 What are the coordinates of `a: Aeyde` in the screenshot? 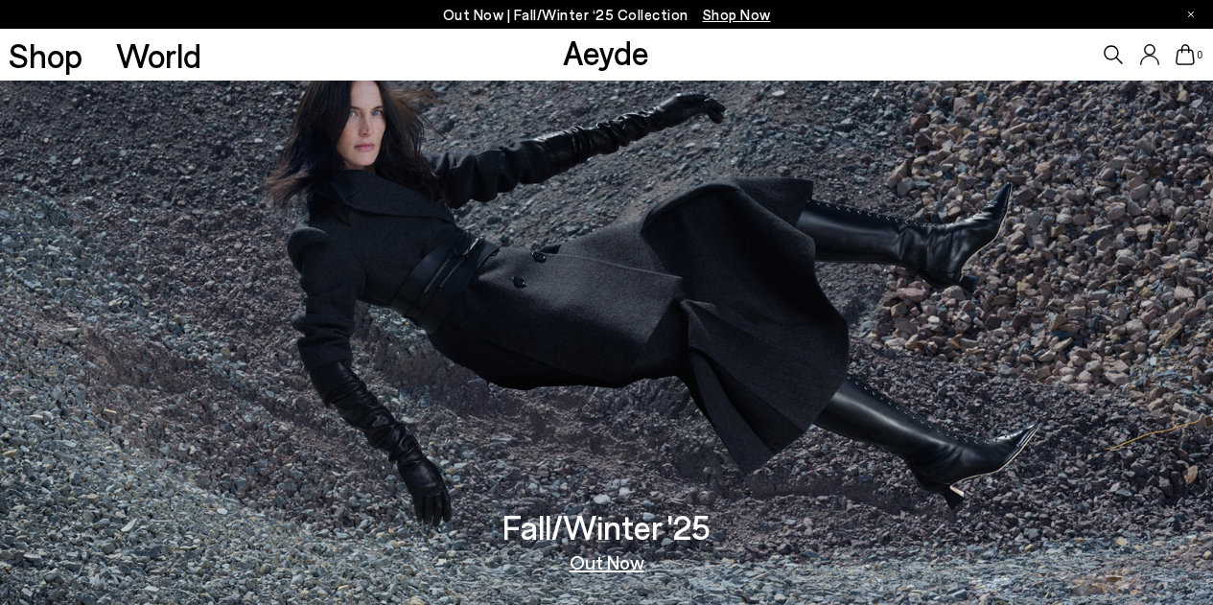 It's located at (606, 52).